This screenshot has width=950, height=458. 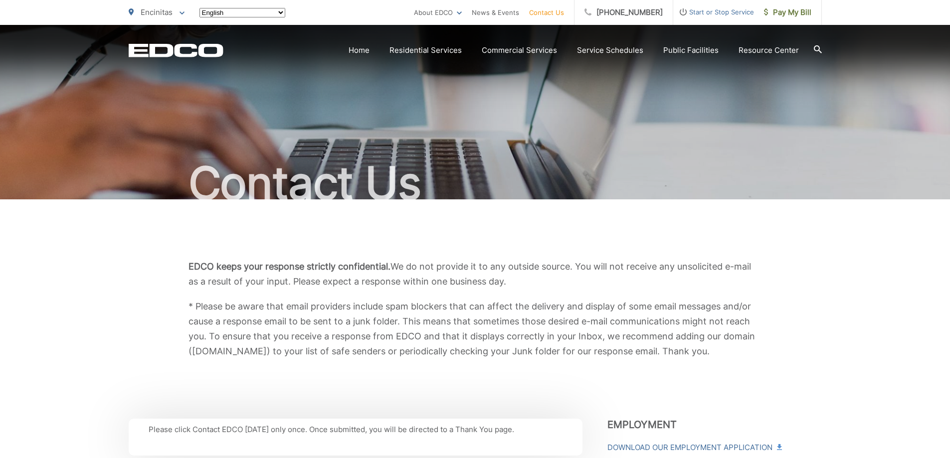 What do you see at coordinates (176, 50) in the screenshot?
I see `a: EDCD logo. Return to the homepage.` at bounding box center [176, 50].